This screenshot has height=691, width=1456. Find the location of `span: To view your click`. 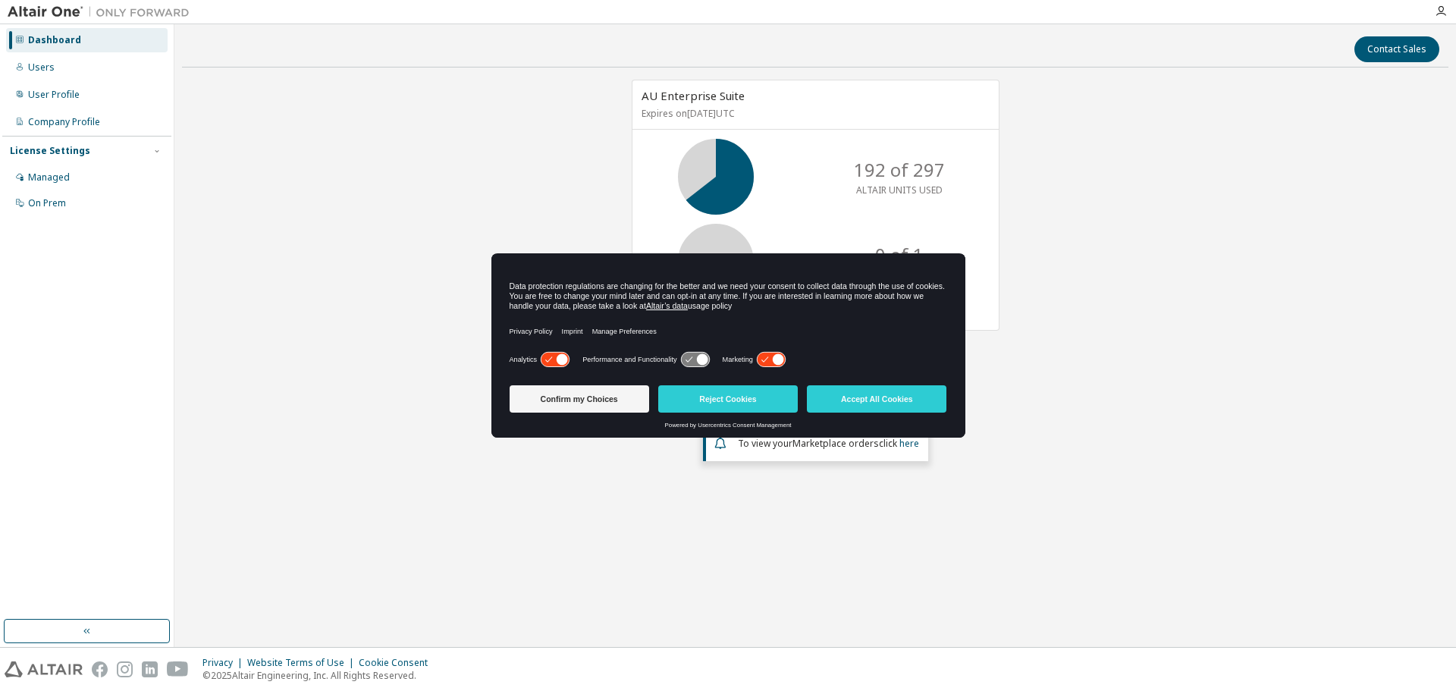

span: To view your click is located at coordinates (828, 443).